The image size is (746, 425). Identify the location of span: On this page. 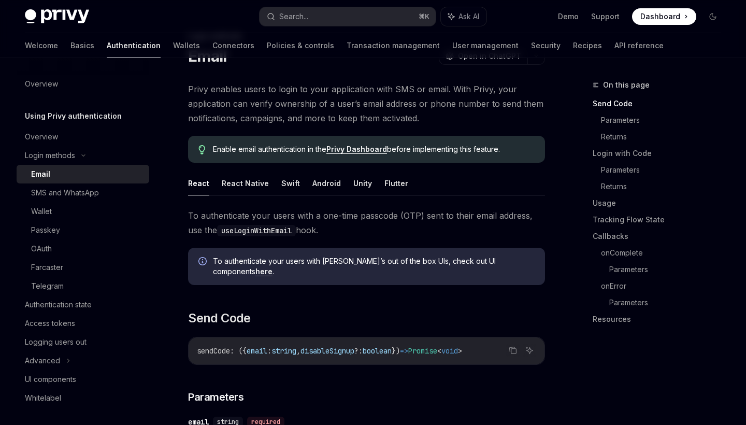
(626, 85).